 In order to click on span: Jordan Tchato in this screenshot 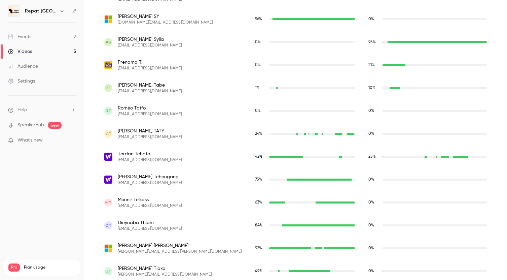, I will do `click(150, 154)`.